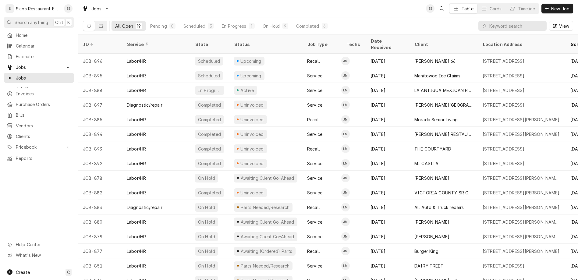 The image size is (578, 280). I want to click on span: Invoices, so click(43, 93).